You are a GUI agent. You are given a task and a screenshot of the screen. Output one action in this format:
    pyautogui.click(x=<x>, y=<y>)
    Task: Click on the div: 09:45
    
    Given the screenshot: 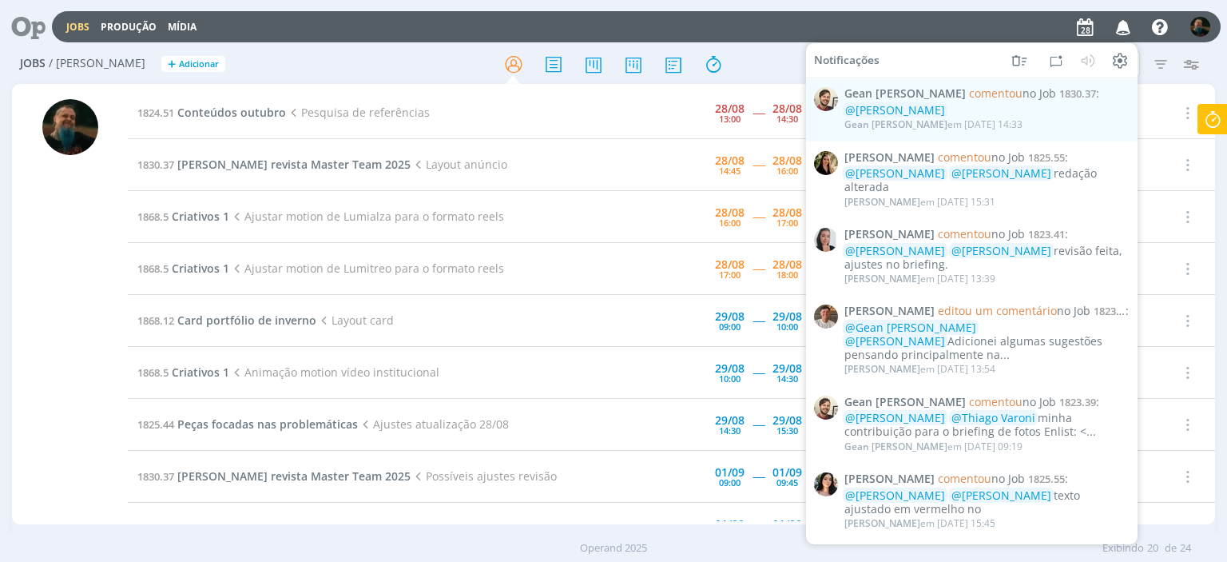 What is the action you would take?
    pyautogui.click(x=787, y=482)
    